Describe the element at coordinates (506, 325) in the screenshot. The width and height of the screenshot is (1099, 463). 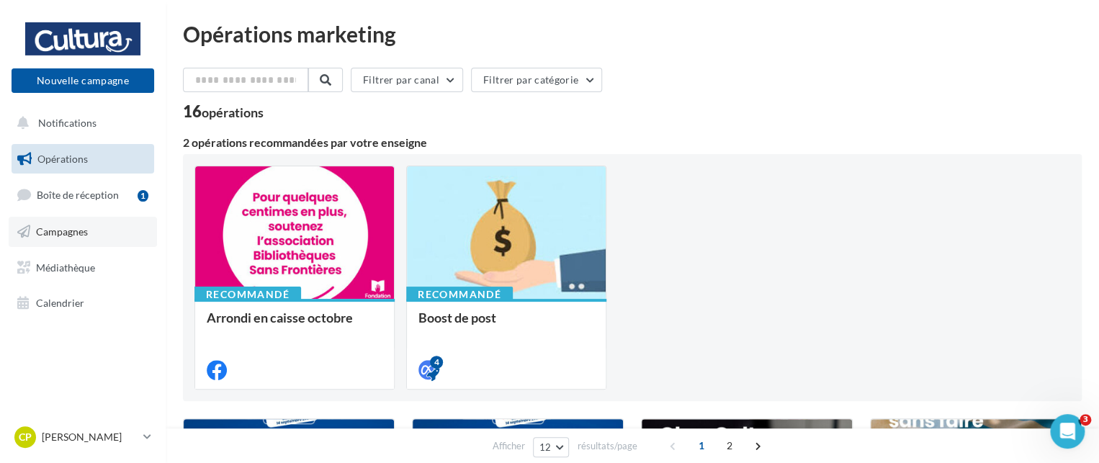
I see `div: Boost de post` at that location.